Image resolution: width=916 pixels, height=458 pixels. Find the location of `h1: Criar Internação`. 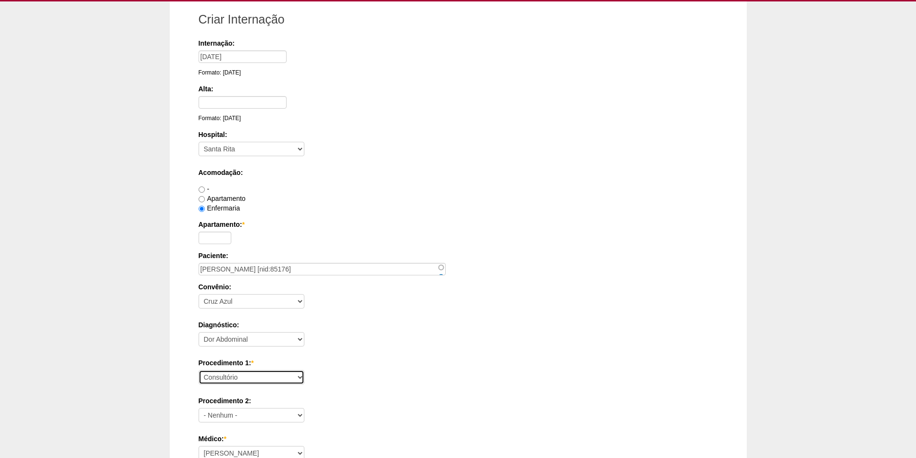

h1: Criar Internação is located at coordinates (458, 19).